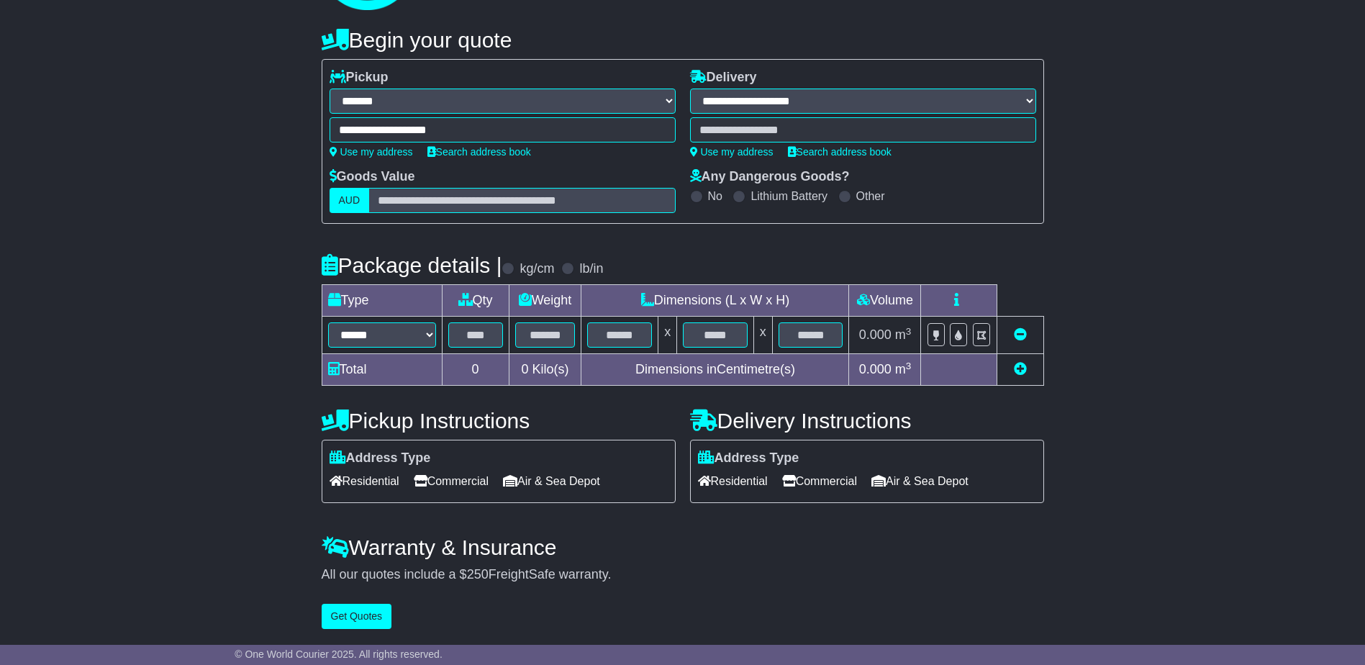  I want to click on label: lb/in, so click(591, 269).